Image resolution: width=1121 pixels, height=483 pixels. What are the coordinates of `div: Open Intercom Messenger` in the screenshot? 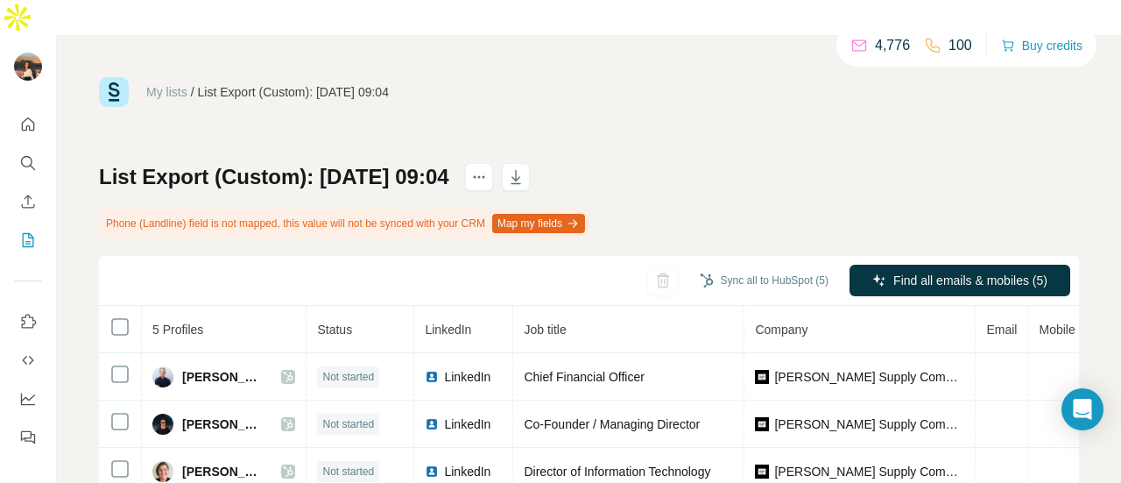 It's located at (1083, 409).